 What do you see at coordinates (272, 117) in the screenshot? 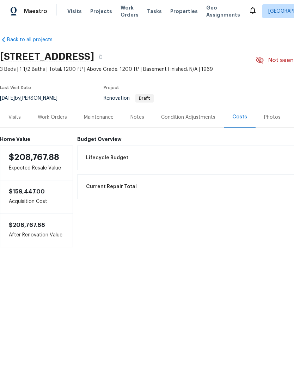
I see `div: Photos` at bounding box center [272, 117].